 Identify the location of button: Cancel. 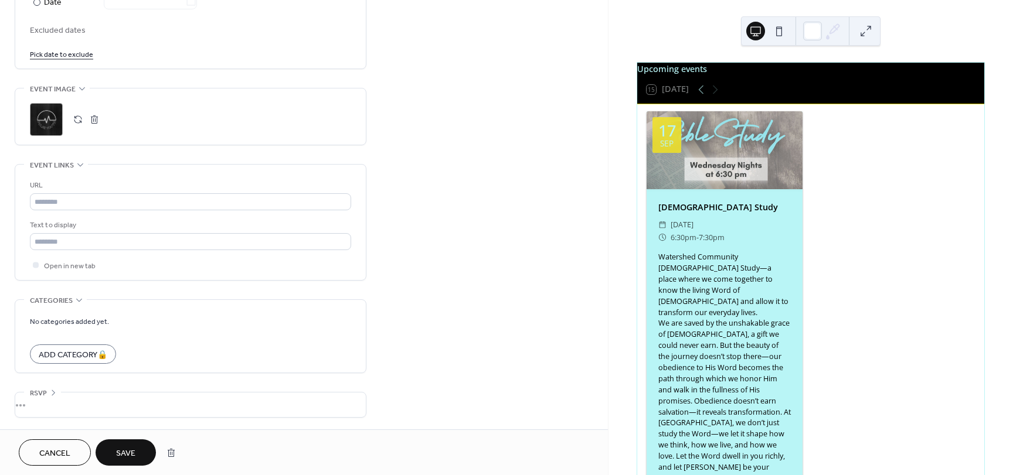
(55, 453).